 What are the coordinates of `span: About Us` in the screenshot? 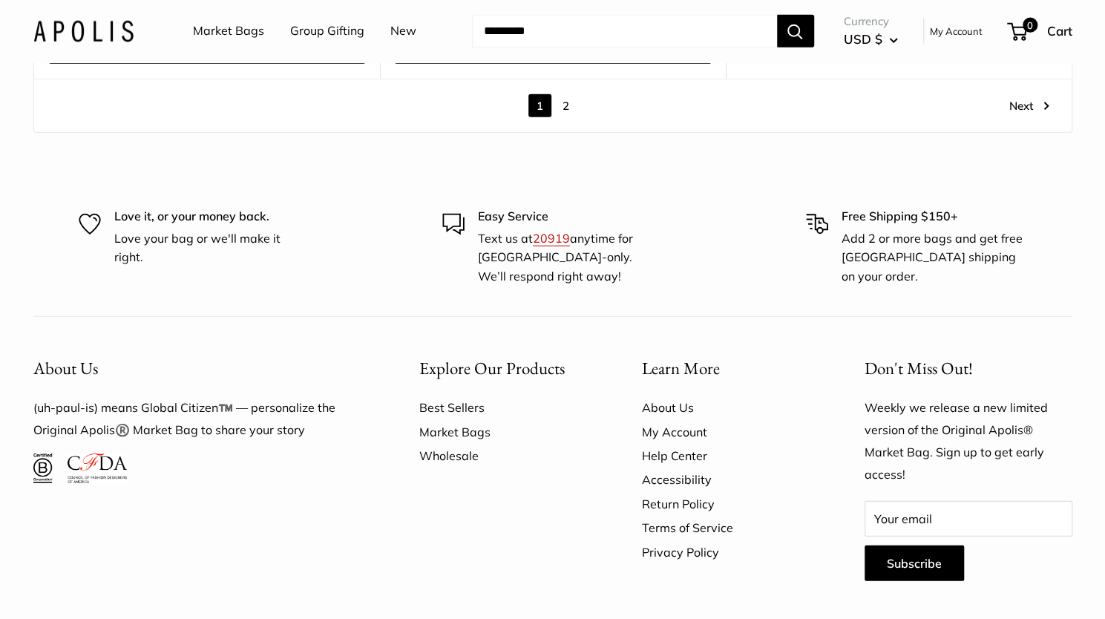 It's located at (65, 368).